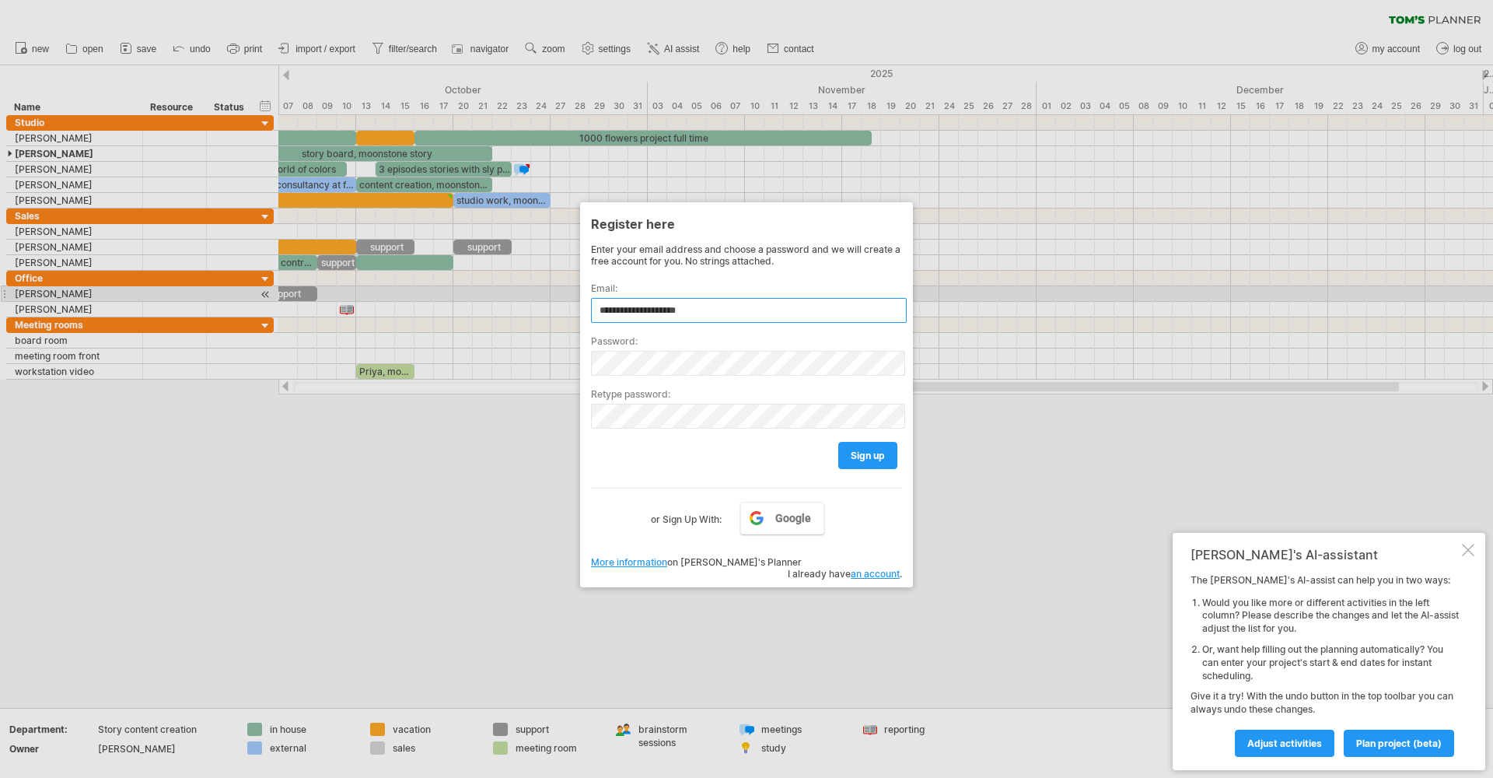 The height and width of the screenshot is (778, 1493). Describe the element at coordinates (1285, 743) in the screenshot. I see `a: Adjust activities` at that location.